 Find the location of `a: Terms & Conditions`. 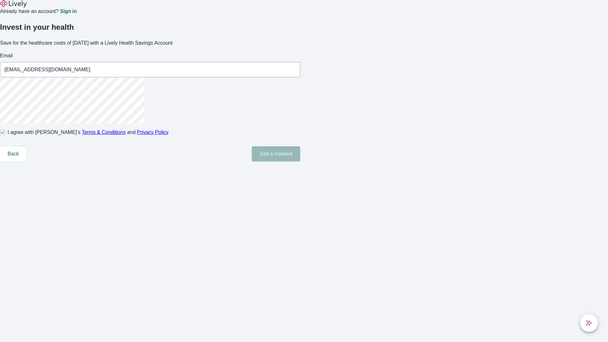

a: Terms & Conditions is located at coordinates (104, 132).